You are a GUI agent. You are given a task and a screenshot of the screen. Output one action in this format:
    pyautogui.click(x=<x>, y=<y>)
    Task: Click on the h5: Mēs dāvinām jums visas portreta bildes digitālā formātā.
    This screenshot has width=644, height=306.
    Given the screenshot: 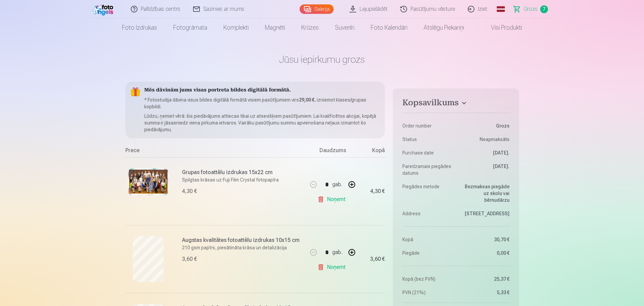 What is the action you would take?
    pyautogui.click(x=262, y=90)
    